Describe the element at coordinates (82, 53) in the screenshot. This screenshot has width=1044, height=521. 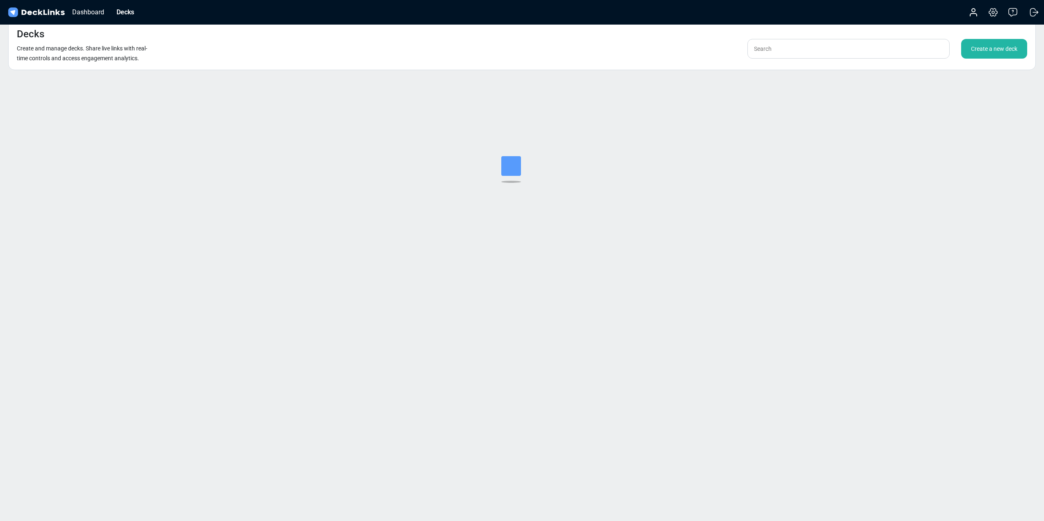
I see `small: Create and manage decks. Share live links with real-time controls and access engagement analytics.` at that location.